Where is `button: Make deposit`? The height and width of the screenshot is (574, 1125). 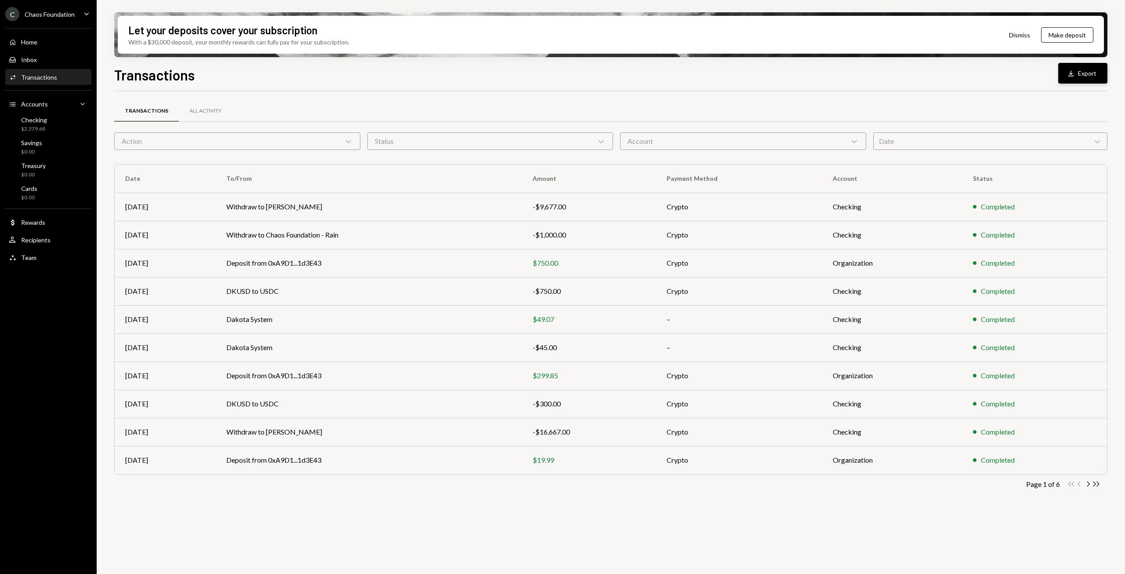
button: Make deposit is located at coordinates (1067, 35).